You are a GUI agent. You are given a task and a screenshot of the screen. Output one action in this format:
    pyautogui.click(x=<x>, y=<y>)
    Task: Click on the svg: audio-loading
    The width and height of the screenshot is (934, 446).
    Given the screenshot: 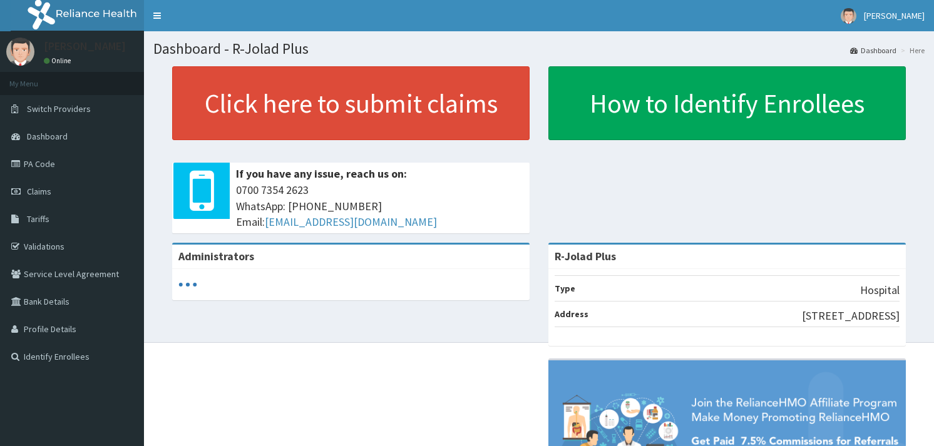 What is the action you would take?
    pyautogui.click(x=188, y=285)
    